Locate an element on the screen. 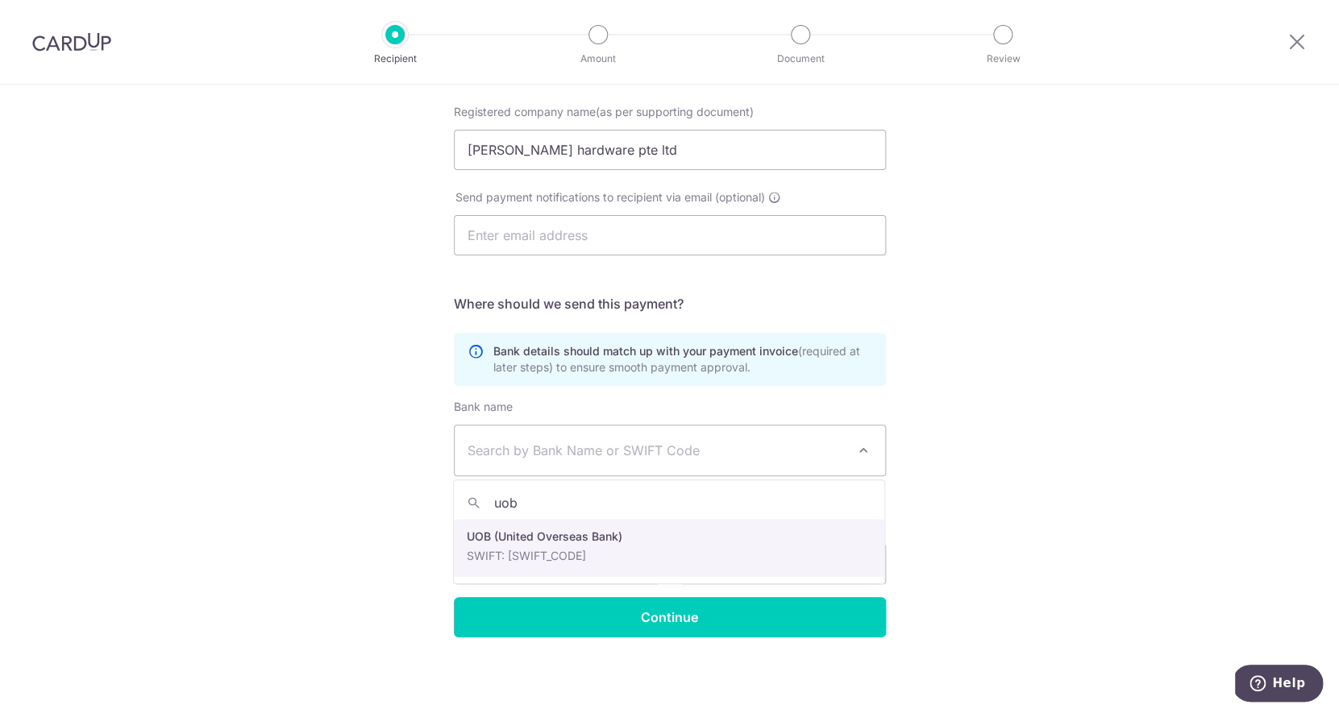 The height and width of the screenshot is (713, 1339). input: Continue is located at coordinates (670, 617).